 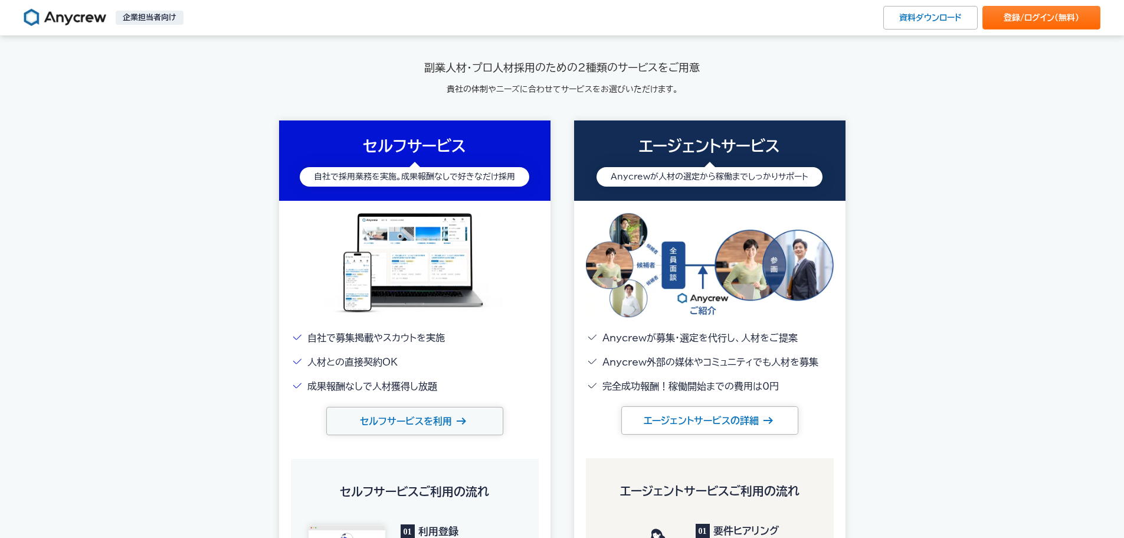 I want to click on span: （無料）, so click(x=1067, y=18).